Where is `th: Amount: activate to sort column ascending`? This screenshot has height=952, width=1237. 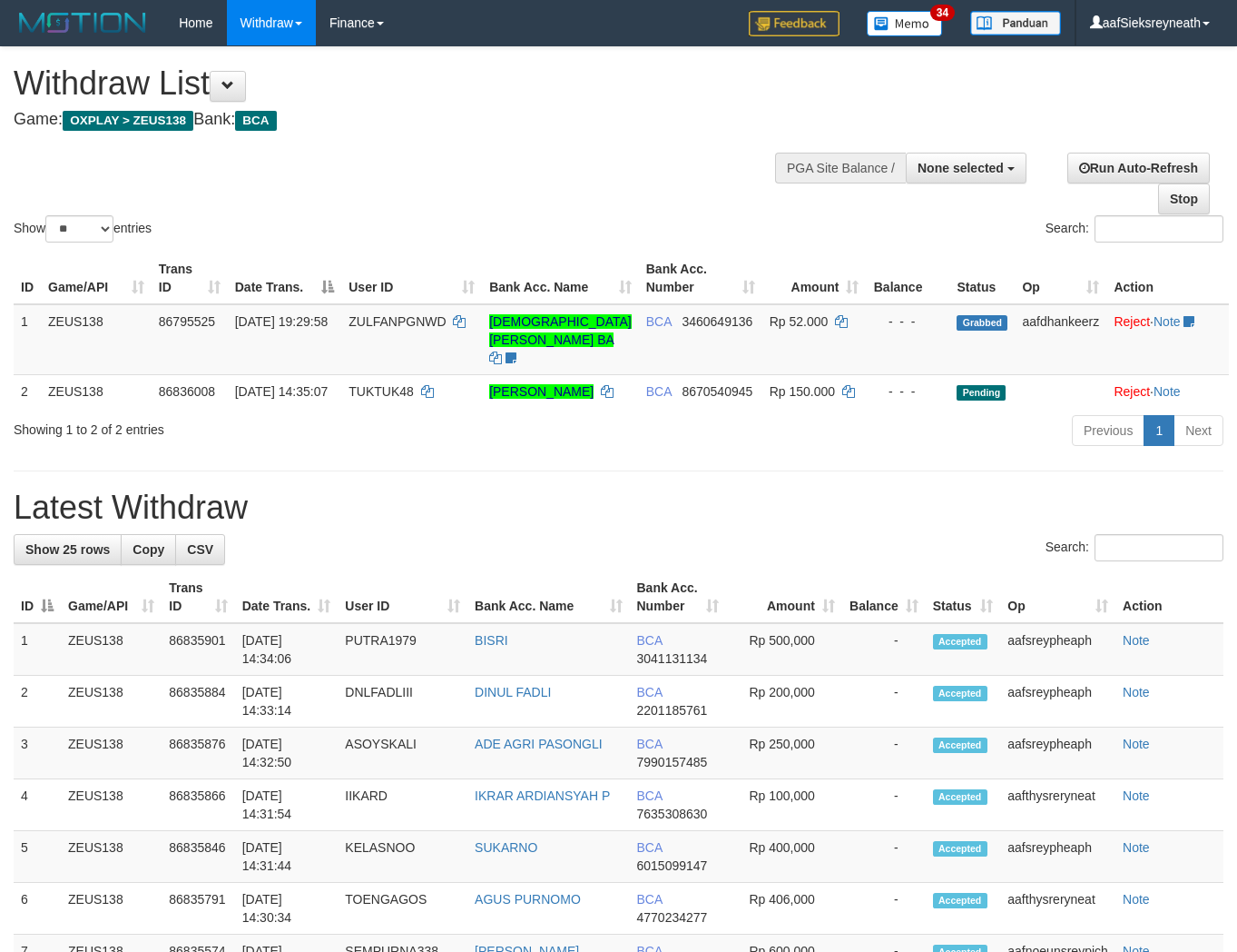 th: Amount: activate to sort column ascending is located at coordinates (814, 278).